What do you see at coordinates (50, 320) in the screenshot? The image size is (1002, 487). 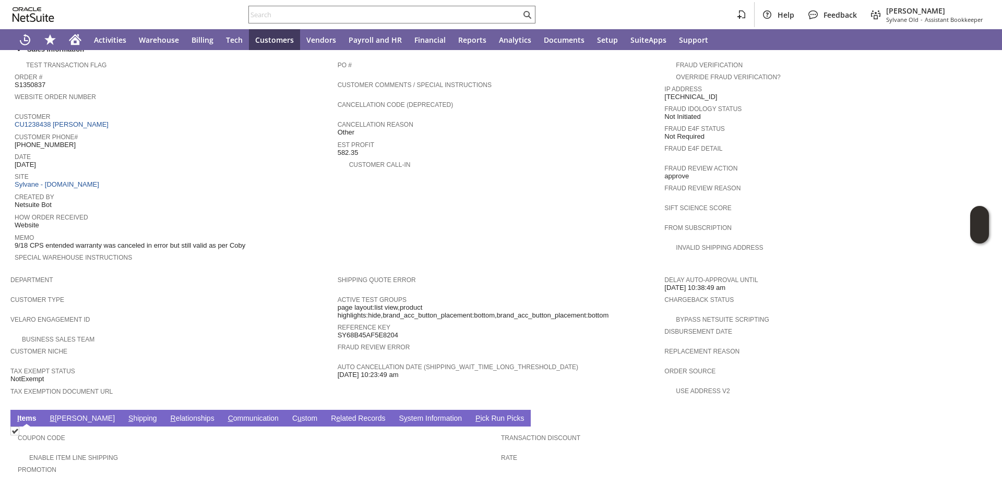 I see `a: Velaro Engagement ID` at bounding box center [50, 320].